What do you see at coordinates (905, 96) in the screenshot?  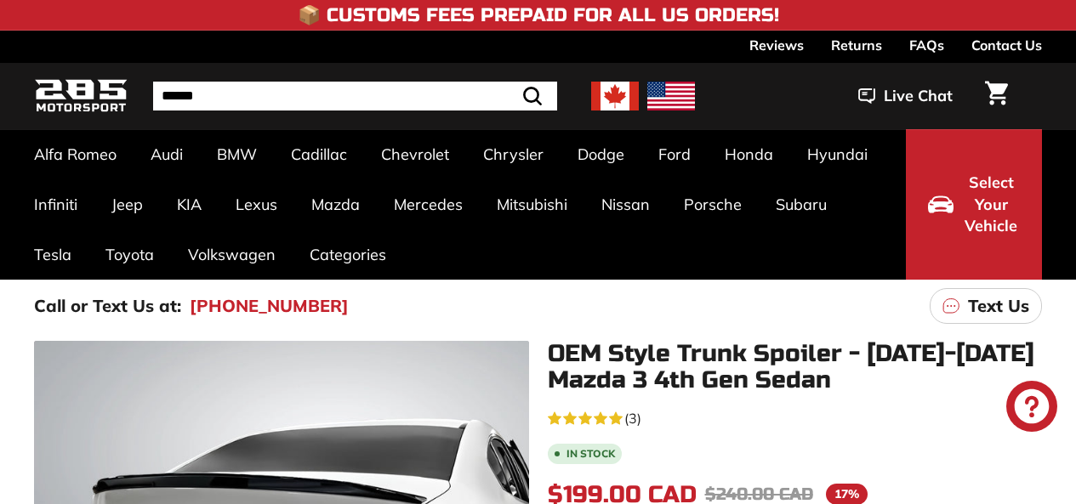 I see `button: Live Chat` at bounding box center [905, 96].